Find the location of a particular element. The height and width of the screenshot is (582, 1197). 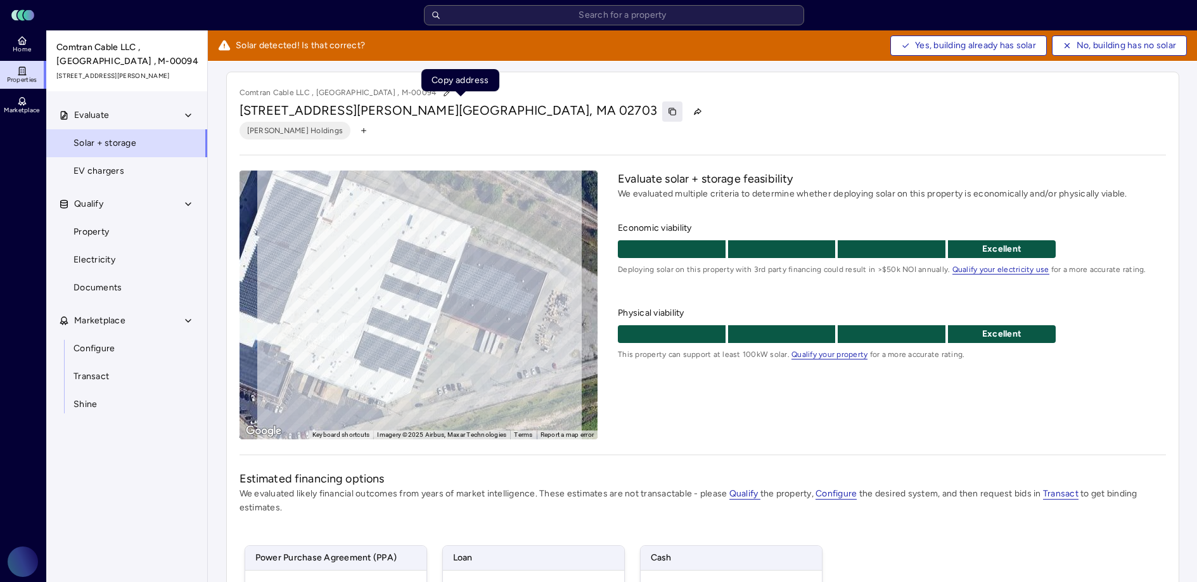

button: Marketplace is located at coordinates (127, 321).